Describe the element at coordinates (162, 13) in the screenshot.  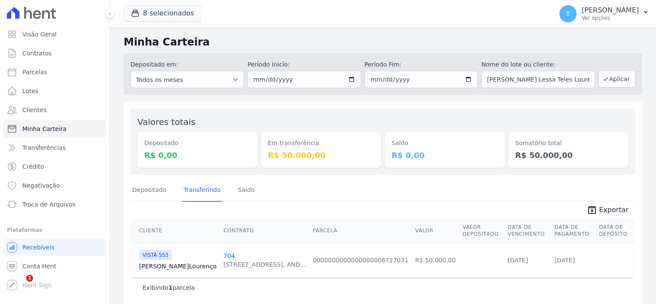
I see `button: 8 selecionados` at that location.